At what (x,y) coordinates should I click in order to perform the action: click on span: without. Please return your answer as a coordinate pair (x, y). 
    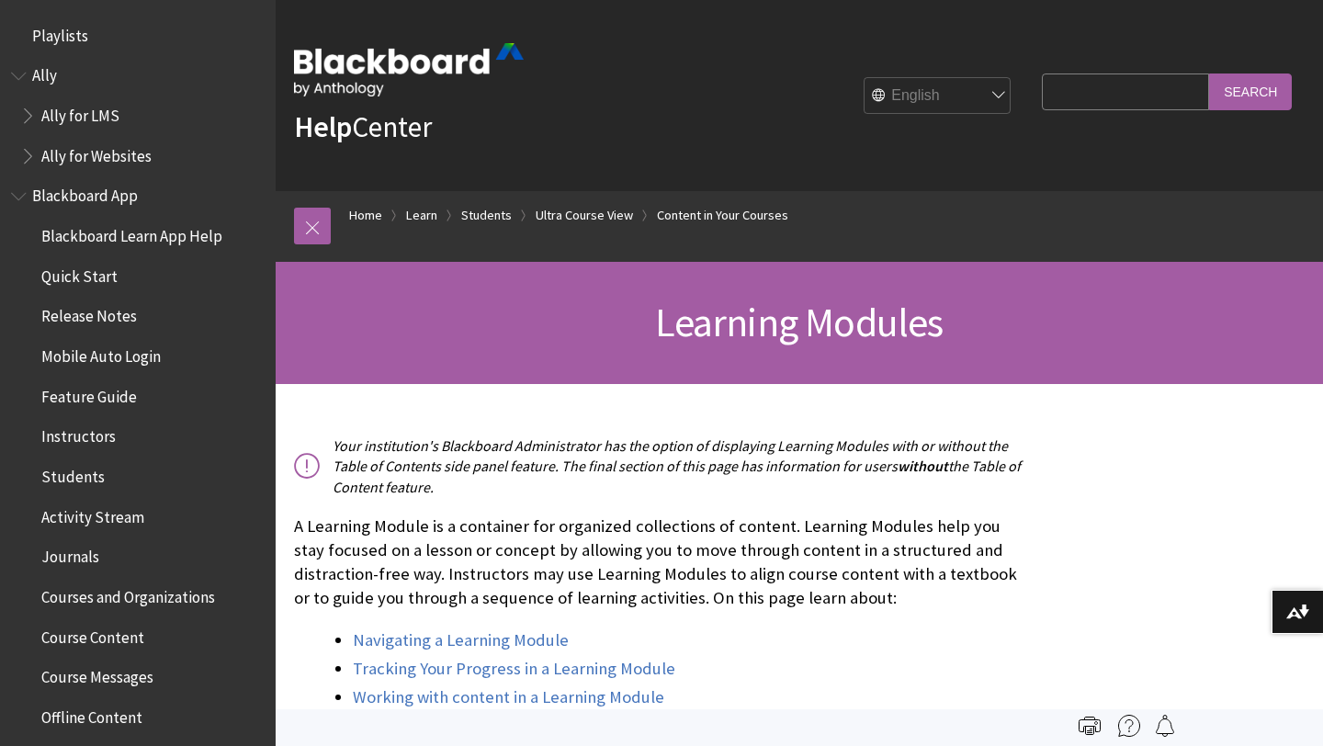
    Looking at the image, I should click on (922, 466).